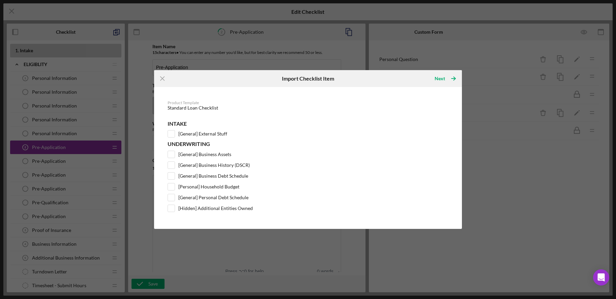 The height and width of the screenshot is (299, 616). I want to click on div: Open Intercom Messenger, so click(601, 277).